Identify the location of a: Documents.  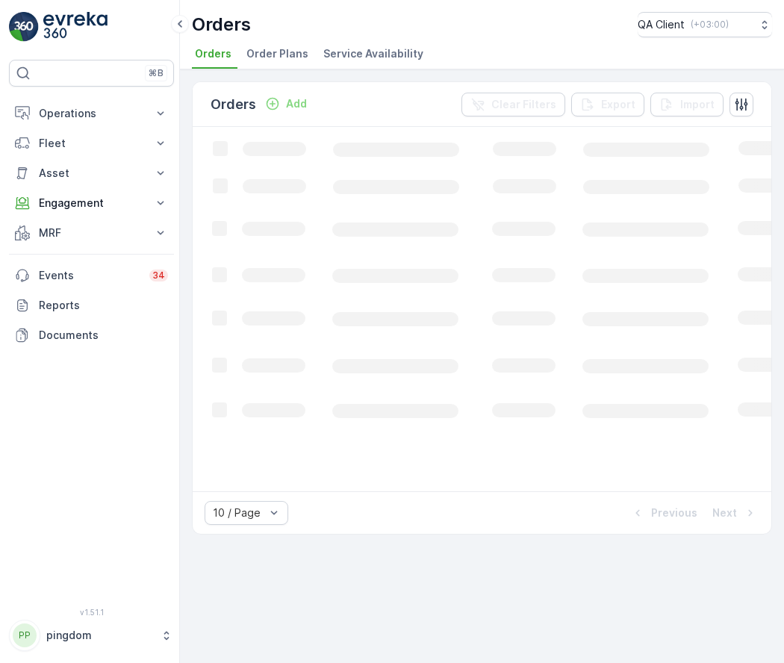
(91, 335).